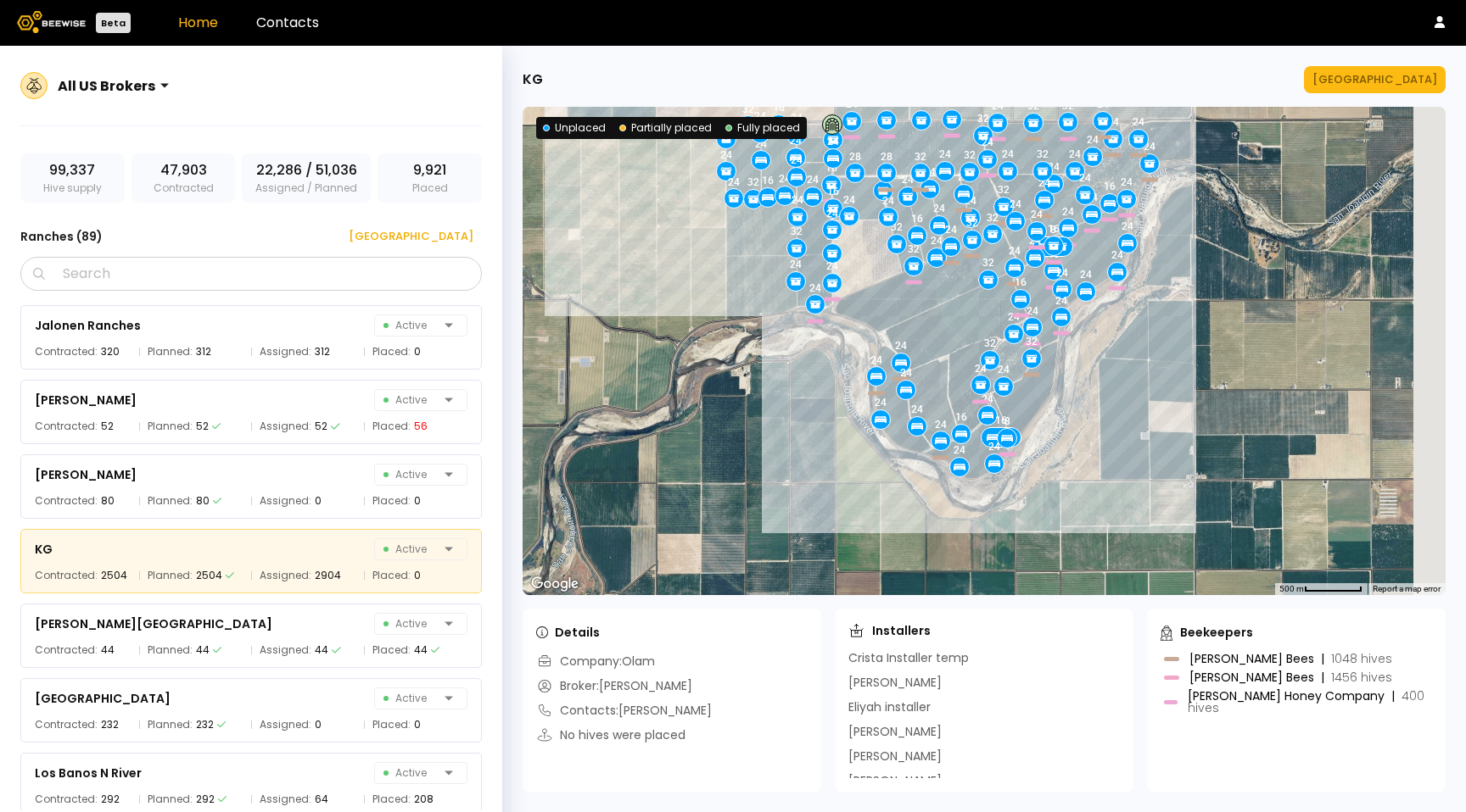 The width and height of the screenshot is (1466, 812). Describe the element at coordinates (204, 352) in the screenshot. I see `div: 312` at that location.